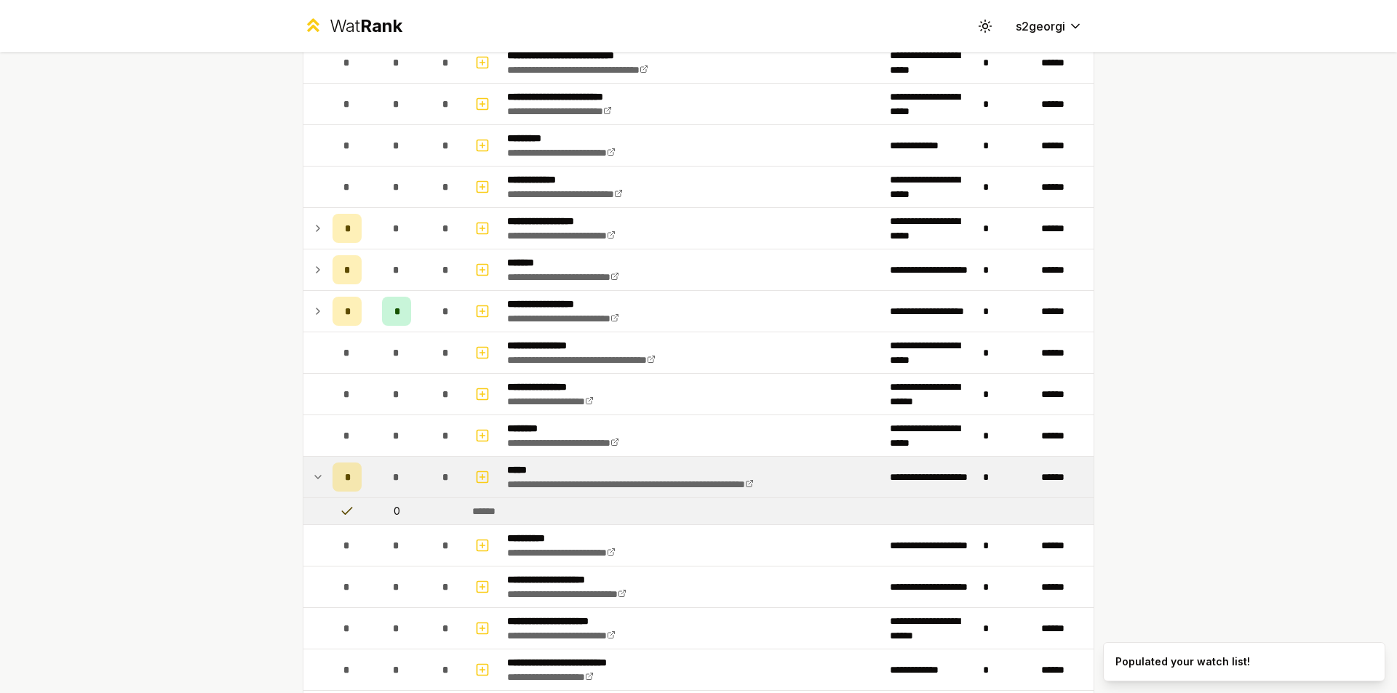 The height and width of the screenshot is (693, 1397). What do you see at coordinates (1040, 26) in the screenshot?
I see `span: s2georgi` at bounding box center [1040, 26].